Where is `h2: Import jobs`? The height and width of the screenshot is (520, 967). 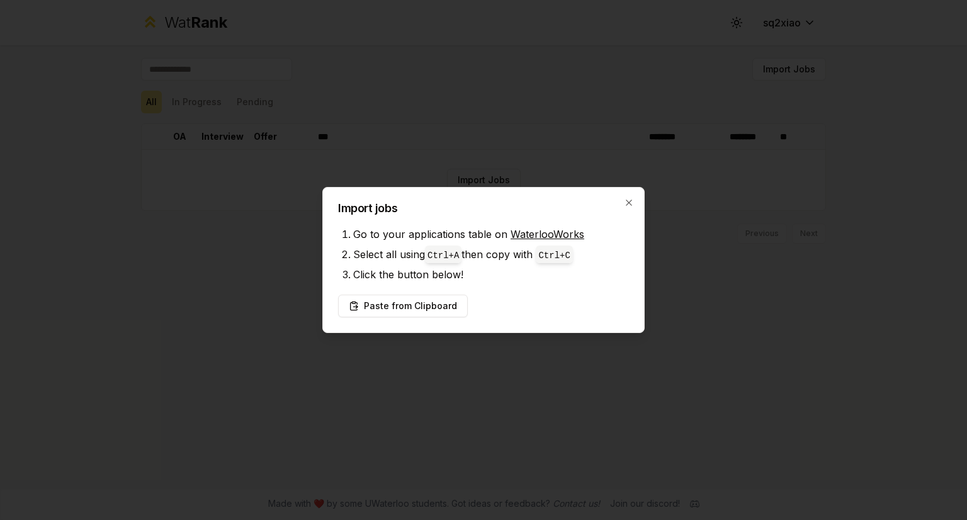
h2: Import jobs is located at coordinates (483, 208).